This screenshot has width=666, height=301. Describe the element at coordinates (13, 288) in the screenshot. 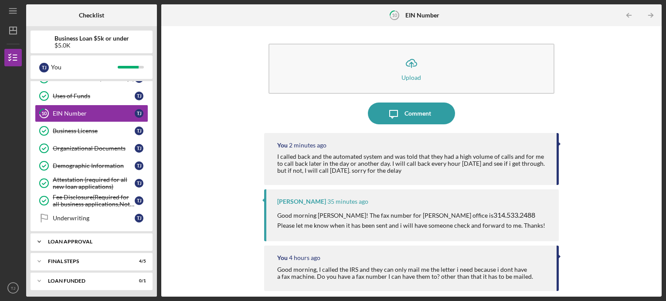

I see `button: TJ` at that location.